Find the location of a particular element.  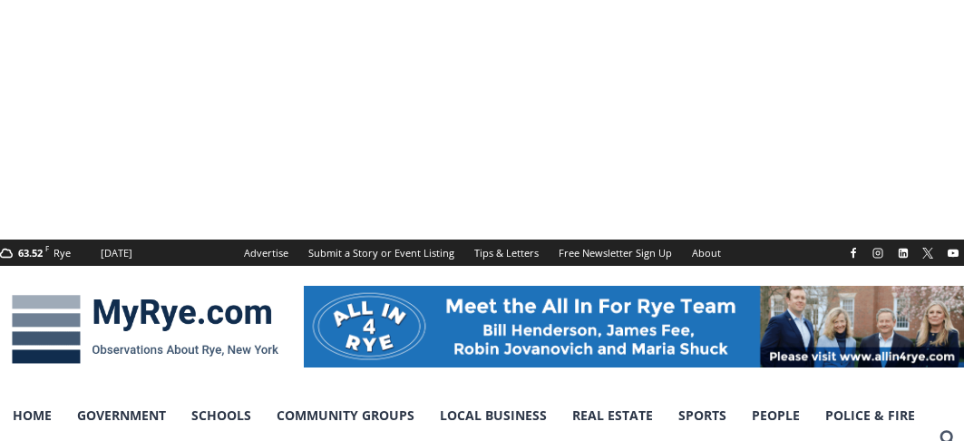

a: Facebook is located at coordinates (853, 253).